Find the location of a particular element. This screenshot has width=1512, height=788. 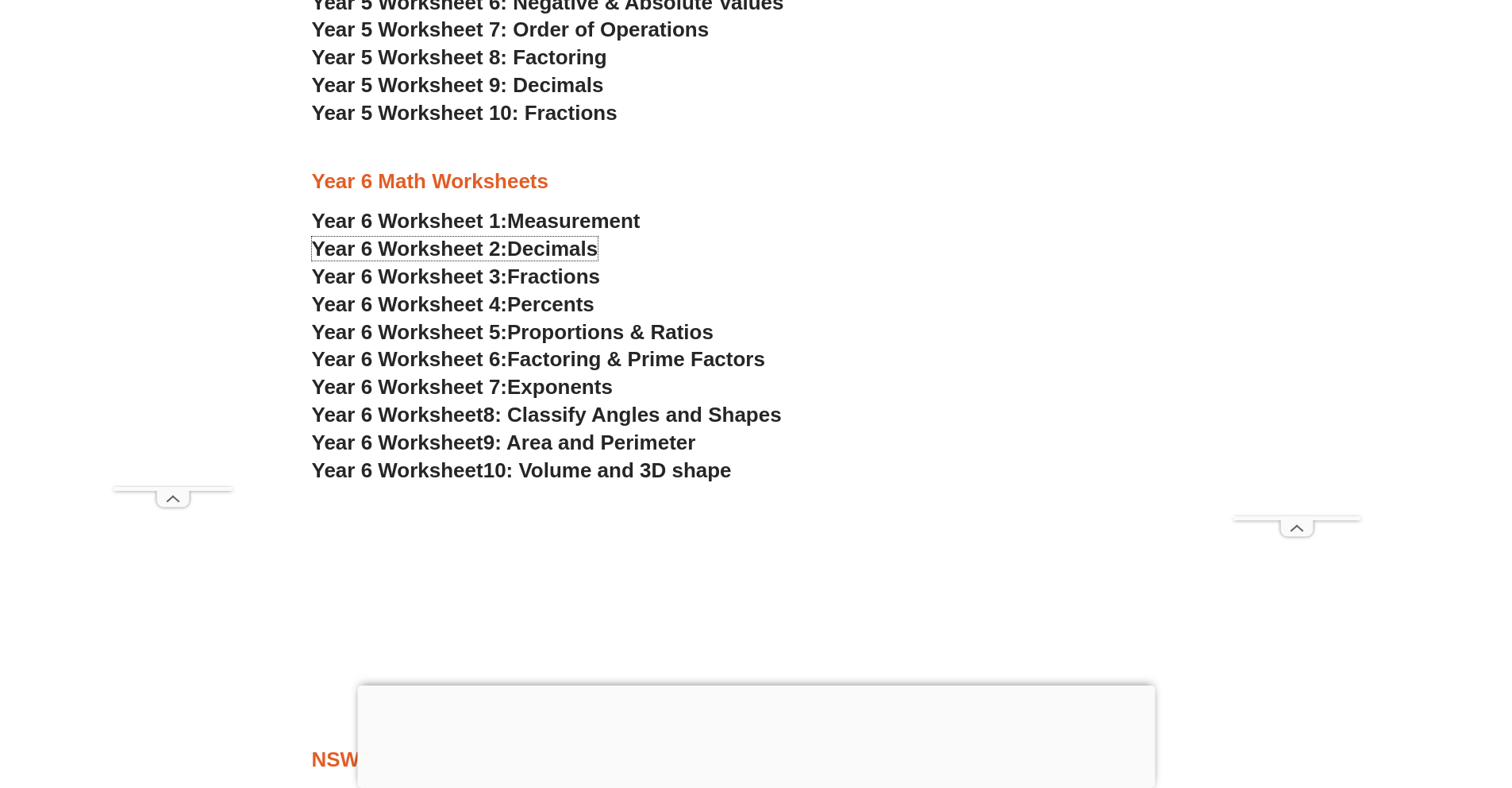

span: Factoring & Prime Factors is located at coordinates (636, 359).